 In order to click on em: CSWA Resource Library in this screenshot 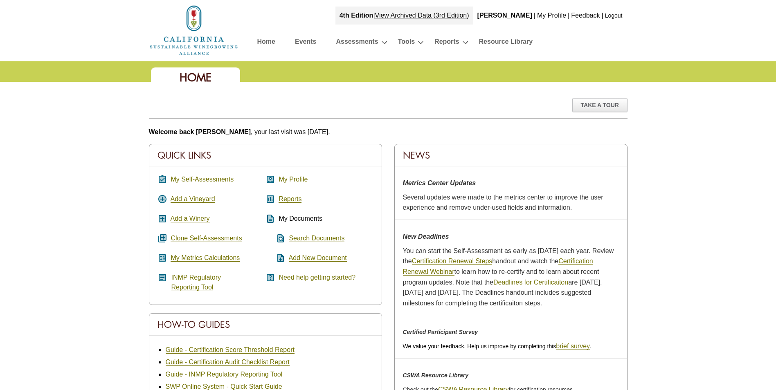, I will do `click(435, 375)`.